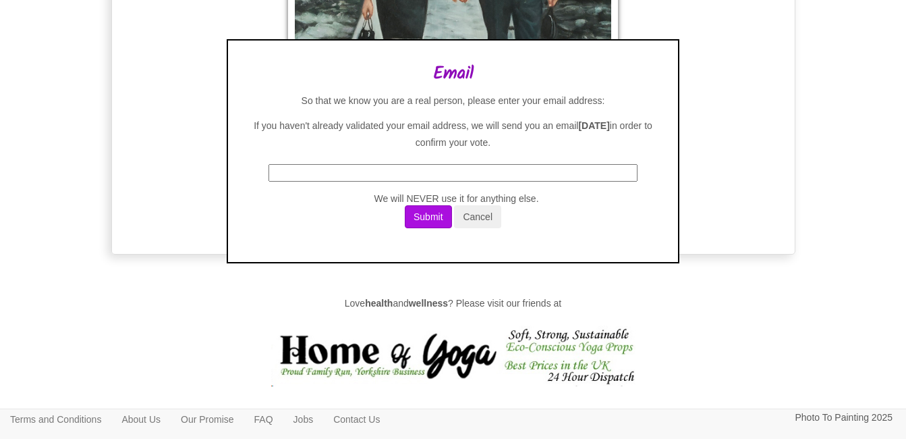 The height and width of the screenshot is (439, 906). I want to click on a: Our Promise, so click(207, 419).